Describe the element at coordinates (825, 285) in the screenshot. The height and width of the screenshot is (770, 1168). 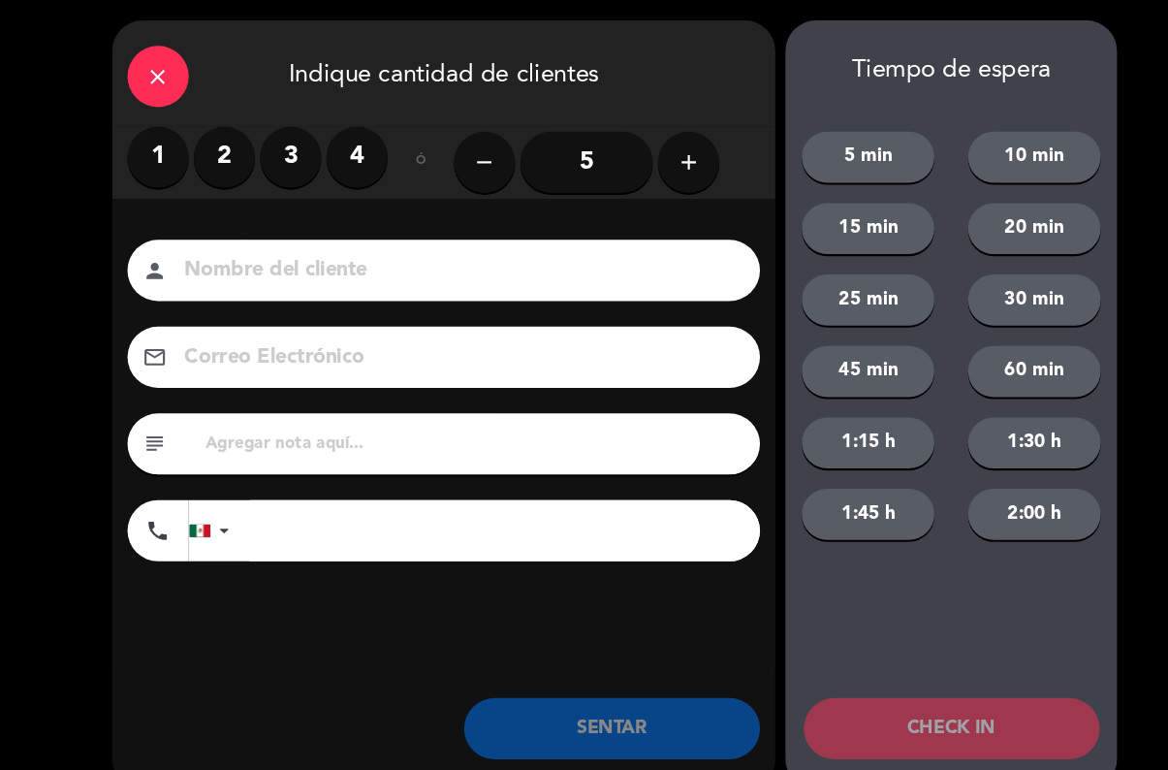
I see `button: 25 min` at that location.